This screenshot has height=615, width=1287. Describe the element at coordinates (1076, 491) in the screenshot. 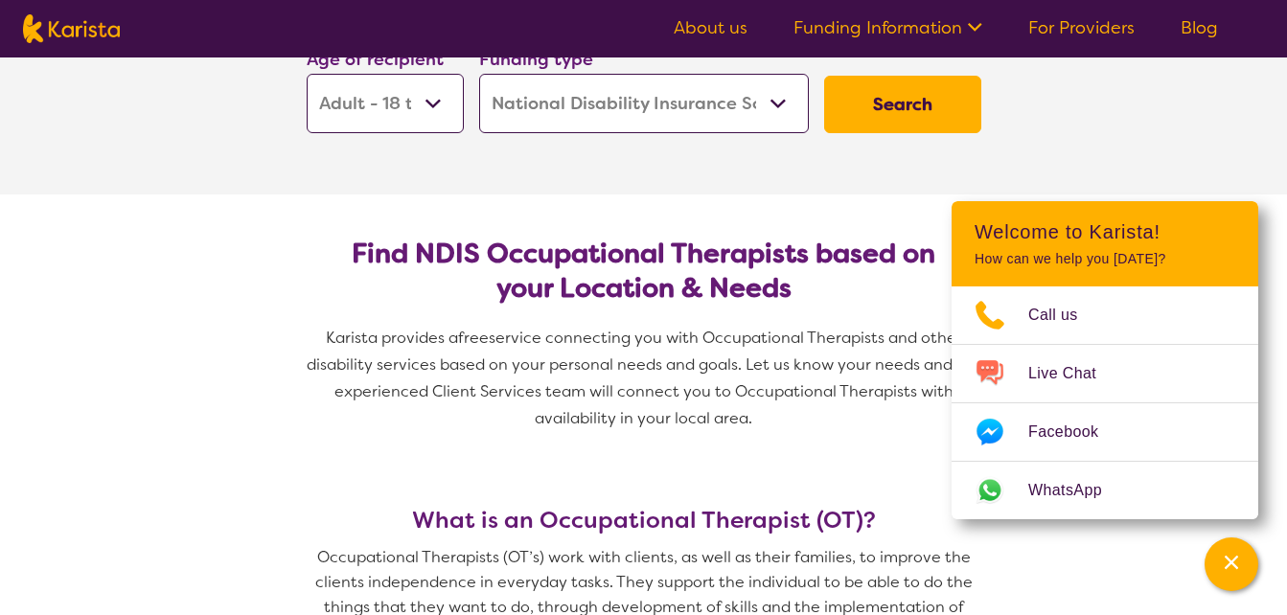

I see `span: WhatsApp` at that location.